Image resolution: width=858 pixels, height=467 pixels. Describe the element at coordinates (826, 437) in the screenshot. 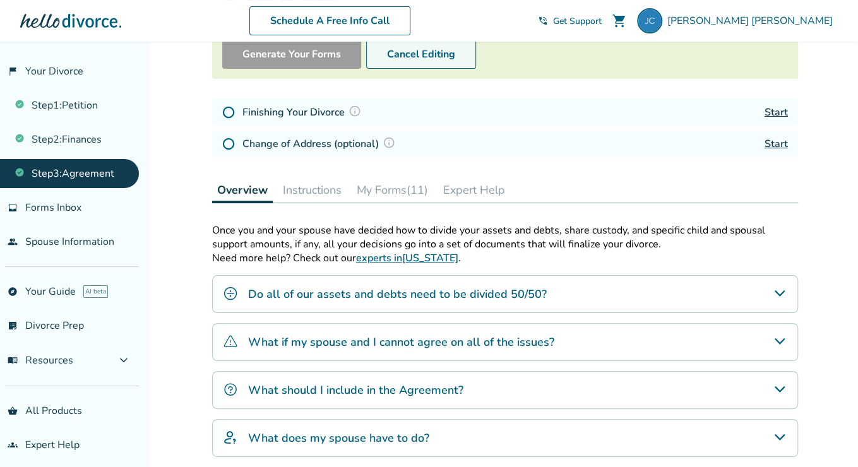

I see `div: Chat Widget` at that location.